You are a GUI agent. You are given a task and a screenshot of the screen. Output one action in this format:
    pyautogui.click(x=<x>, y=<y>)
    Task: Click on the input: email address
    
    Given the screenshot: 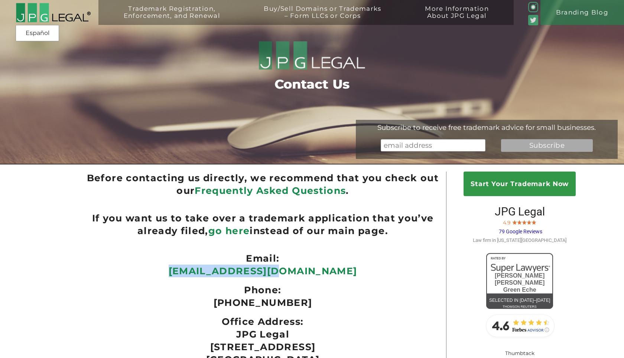 What is the action you would take?
    pyautogui.click(x=433, y=145)
    